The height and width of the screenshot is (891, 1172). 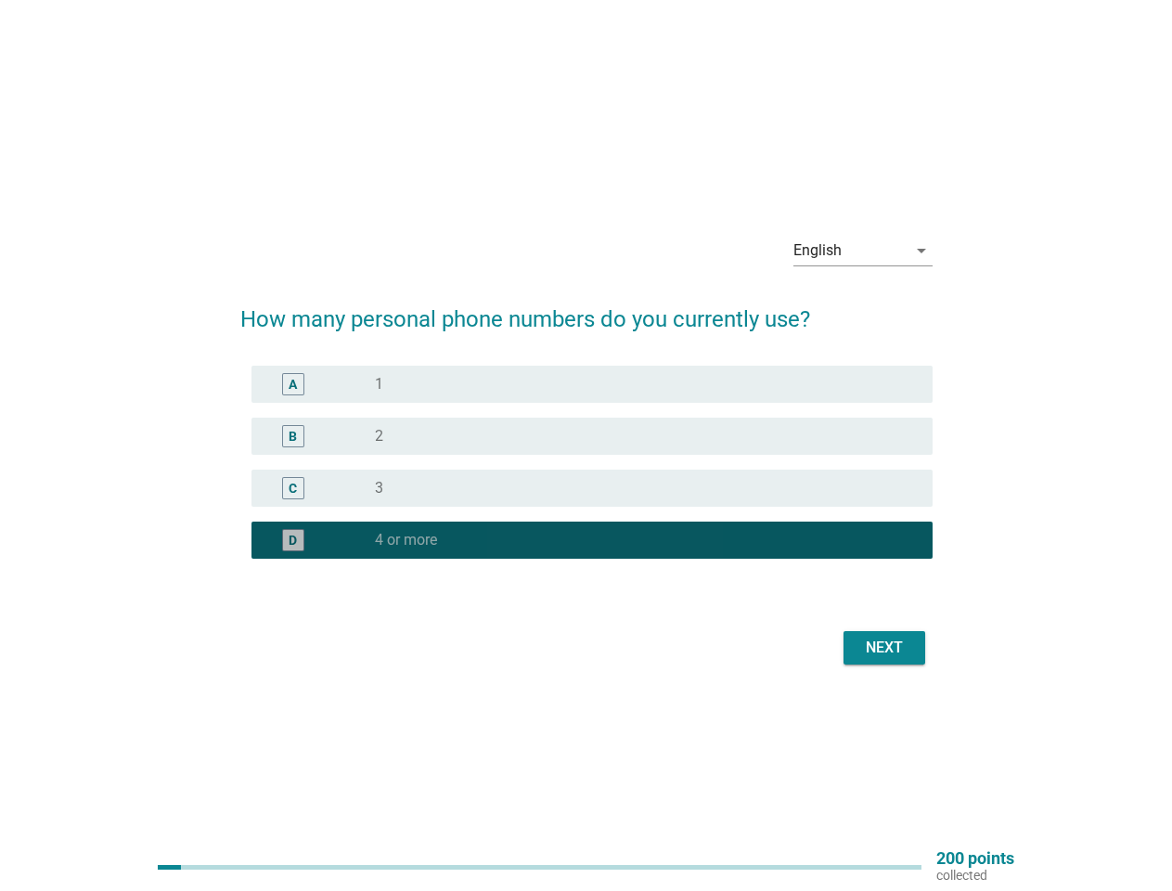 I want to click on p: 200 points, so click(x=975, y=858).